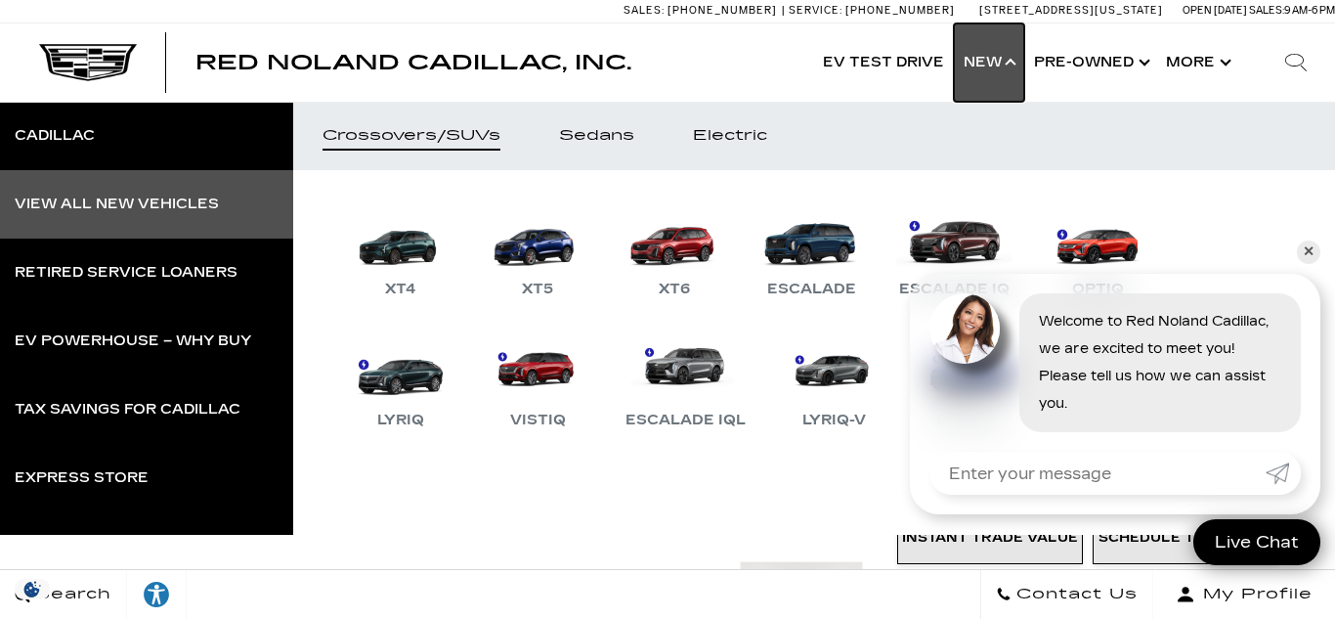 Image resolution: width=1335 pixels, height=619 pixels. I want to click on div: Express Store, so click(81, 478).